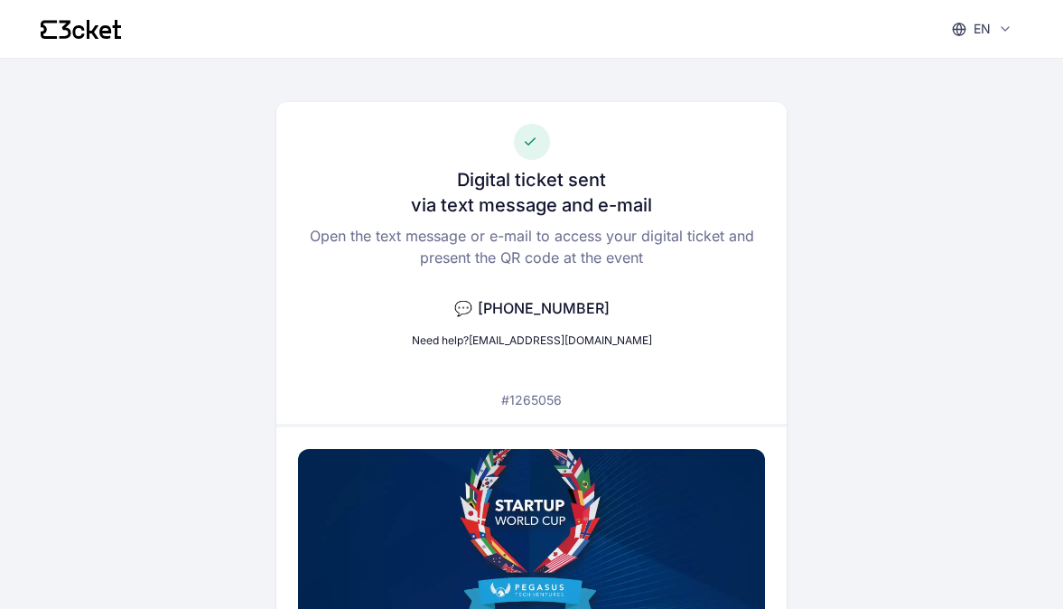 The height and width of the screenshot is (609, 1063). I want to click on p: #1265056, so click(531, 400).